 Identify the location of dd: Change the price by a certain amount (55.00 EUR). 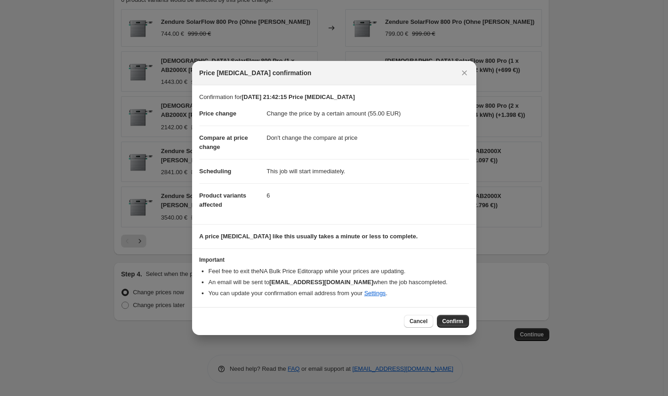
(368, 114).